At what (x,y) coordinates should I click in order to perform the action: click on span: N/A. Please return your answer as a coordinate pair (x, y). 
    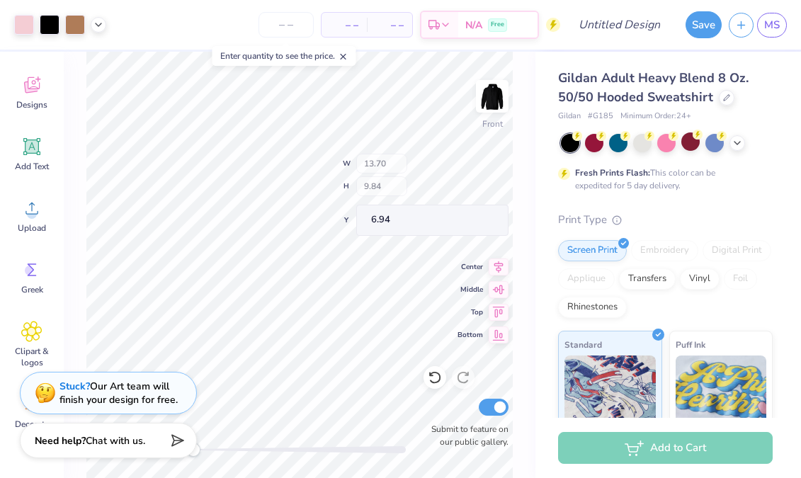
    Looking at the image, I should click on (474, 25).